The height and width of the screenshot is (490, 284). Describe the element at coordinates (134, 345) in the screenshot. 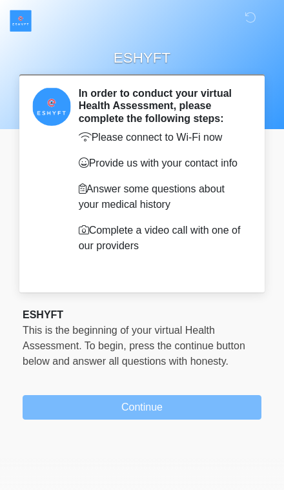

I see `span: This is the beginning of your virtual Health Assessment. ﻿﻿﻿﻿﻿﻿To begin, ﻿﻿﻿﻿﻿﻿﻿﻿﻿﻿﻿﻿﻿﻿﻿﻿﻿﻿press ...` at that location.